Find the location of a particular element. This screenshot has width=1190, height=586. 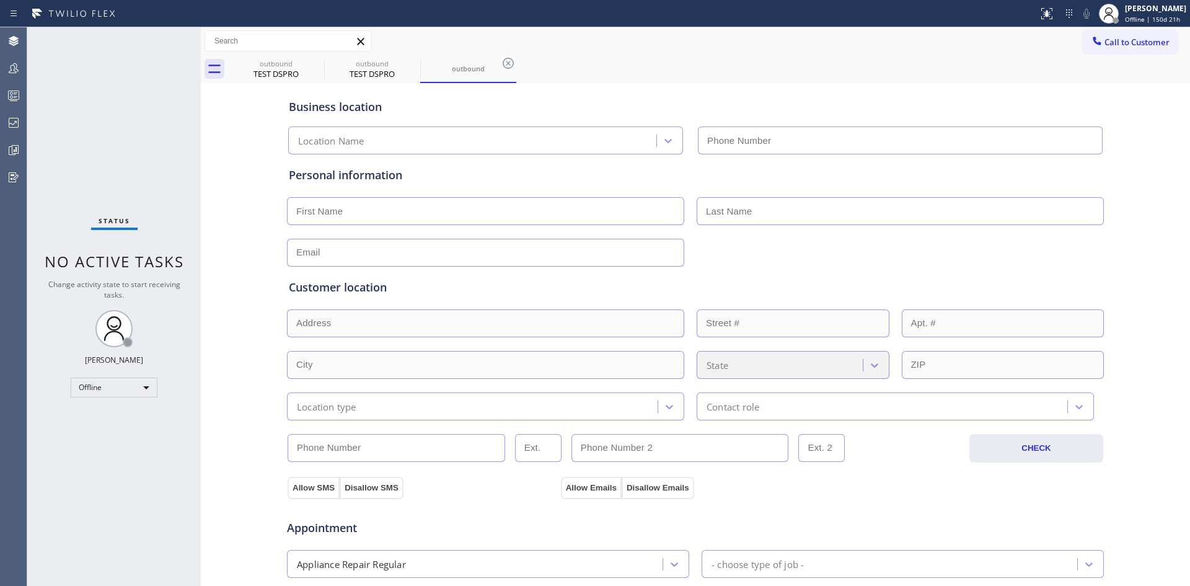

span: Call to Customer is located at coordinates (1137, 42).